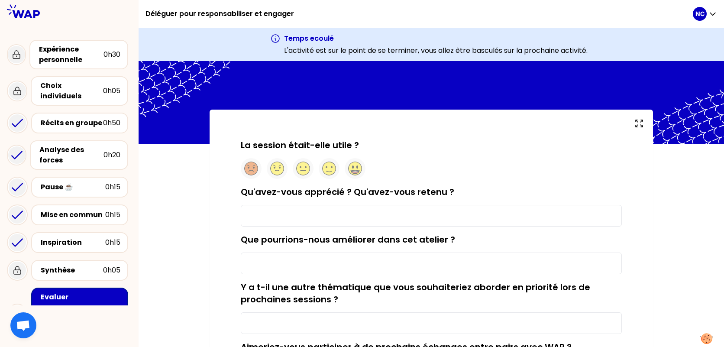  Describe the element at coordinates (72, 123) in the screenshot. I see `div: Récits en groupe` at that location.